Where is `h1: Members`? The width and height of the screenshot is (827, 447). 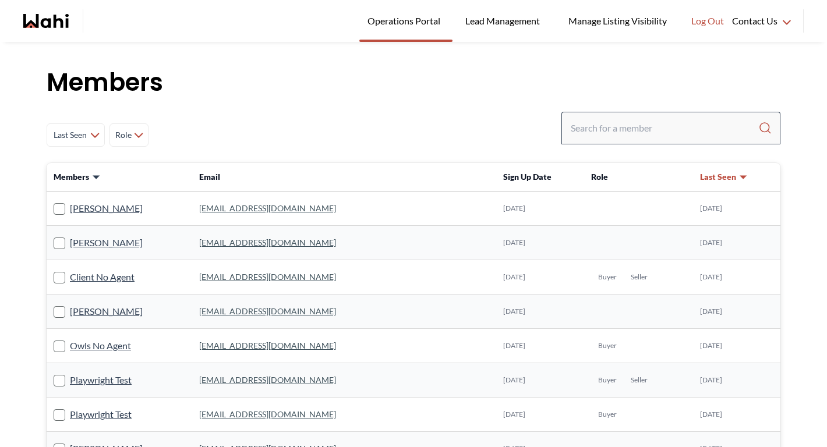
h1: Members is located at coordinates (413, 83).